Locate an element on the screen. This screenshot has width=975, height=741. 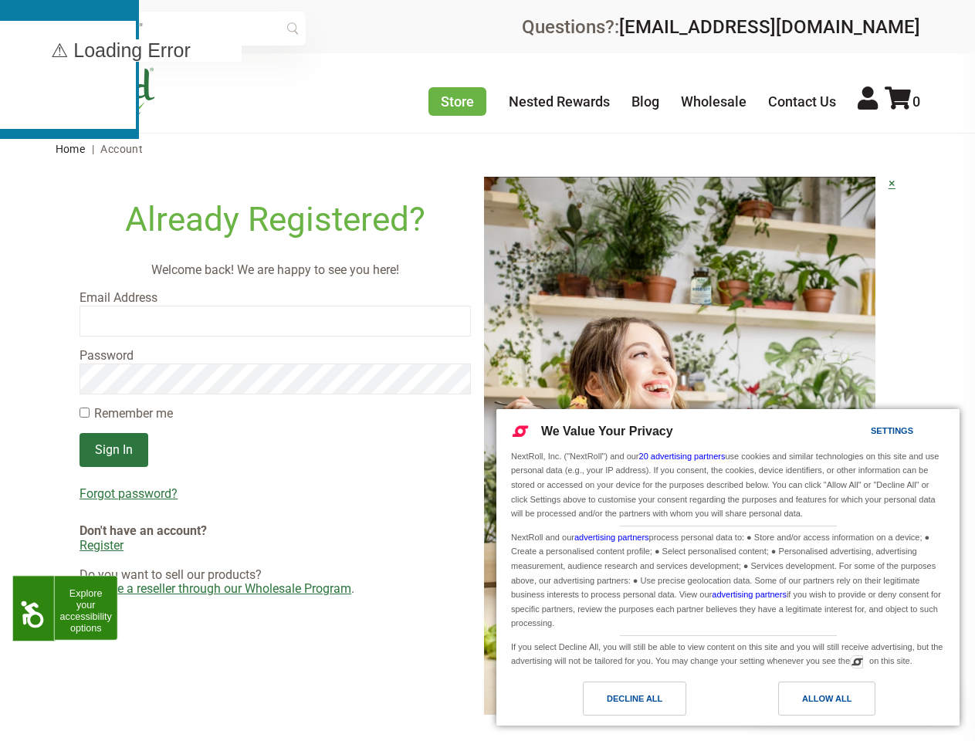
div: Allow All is located at coordinates (827, 698).